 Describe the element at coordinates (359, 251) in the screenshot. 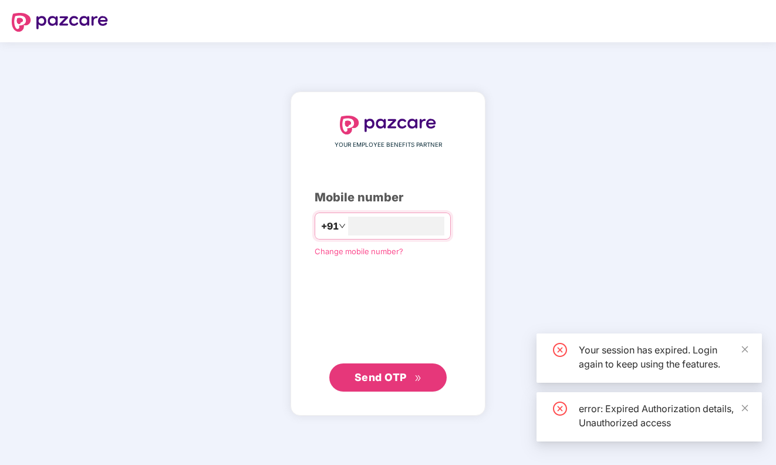

I see `a: Change mobile number?` at that location.